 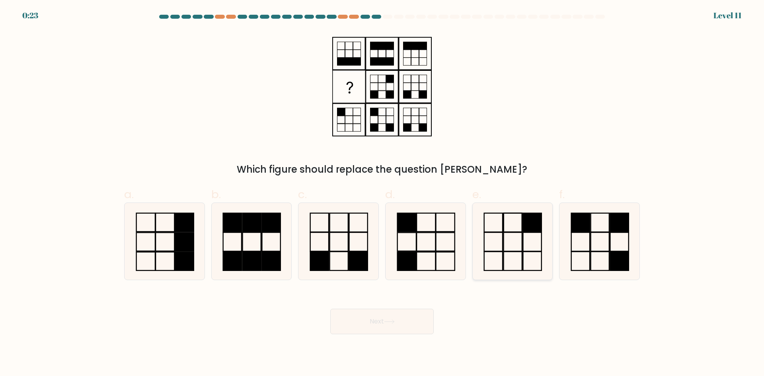 I want to click on span: b., so click(x=216, y=194).